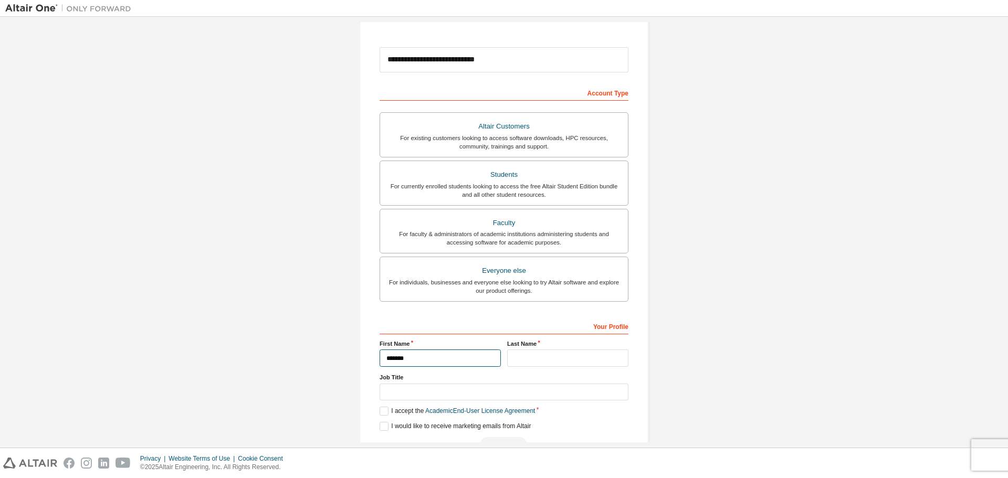 The width and height of the screenshot is (1008, 478). Describe the element at coordinates (123, 463) in the screenshot. I see `img: youtube.svg` at that location.